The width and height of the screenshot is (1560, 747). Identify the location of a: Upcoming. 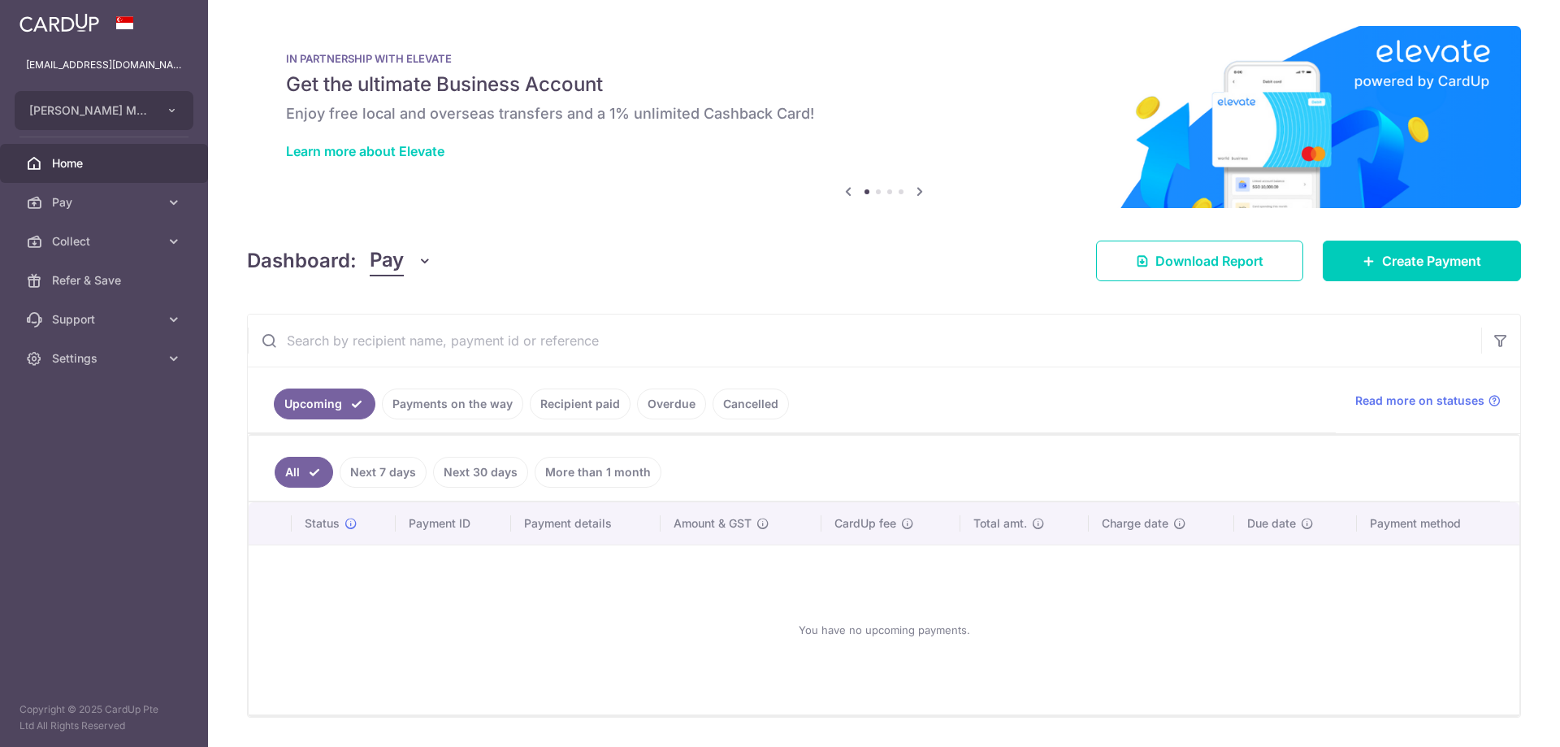
(324, 404).